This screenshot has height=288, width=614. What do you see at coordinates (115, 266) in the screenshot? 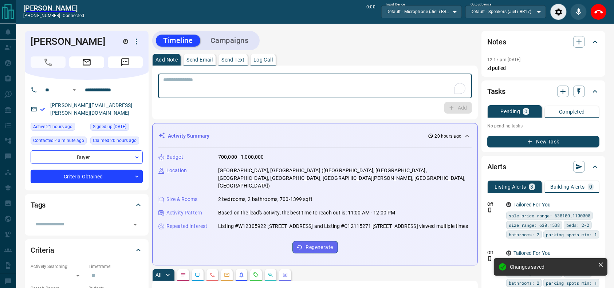
I see `p: Timeframe:` at bounding box center [115, 266].